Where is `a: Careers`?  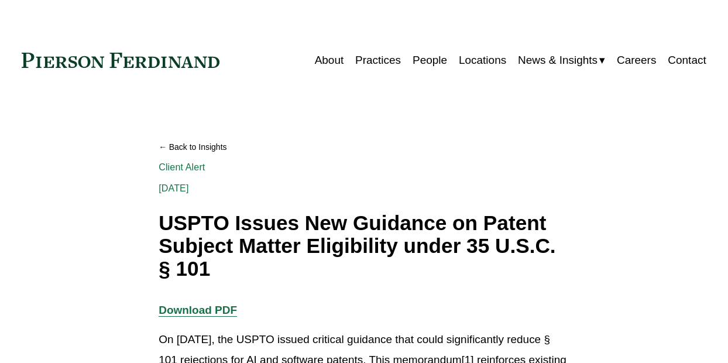 a: Careers is located at coordinates (636, 60).